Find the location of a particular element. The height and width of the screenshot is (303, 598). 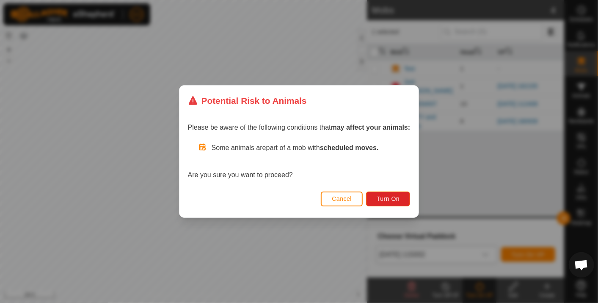

span: Turn On is located at coordinates (388, 198).